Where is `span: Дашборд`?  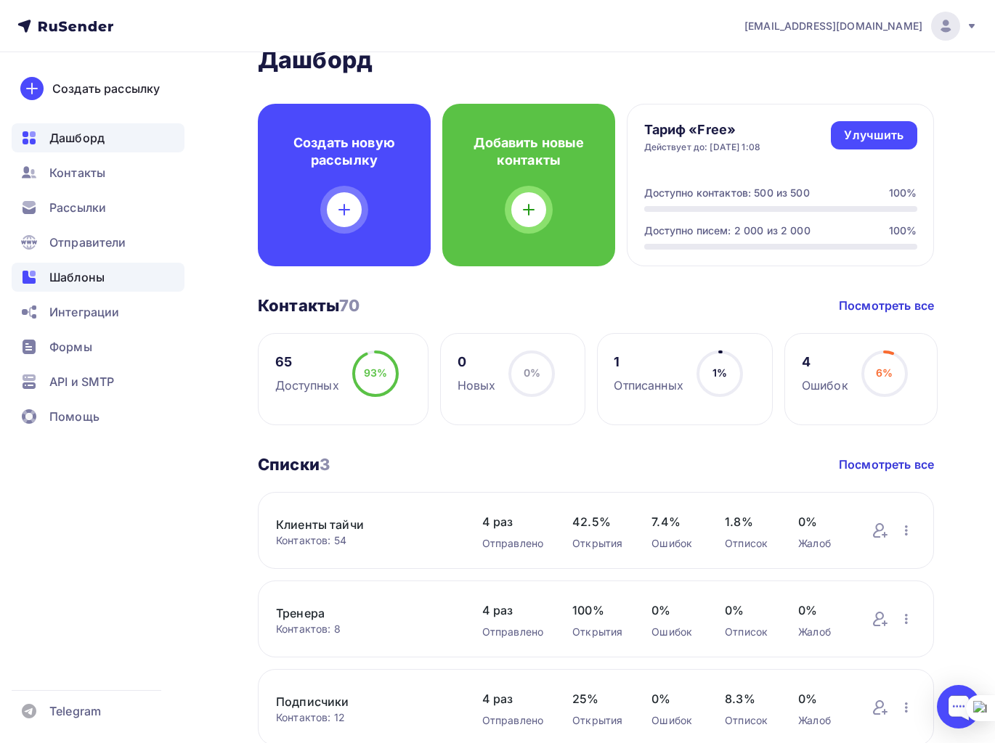 span: Дашборд is located at coordinates (77, 138).